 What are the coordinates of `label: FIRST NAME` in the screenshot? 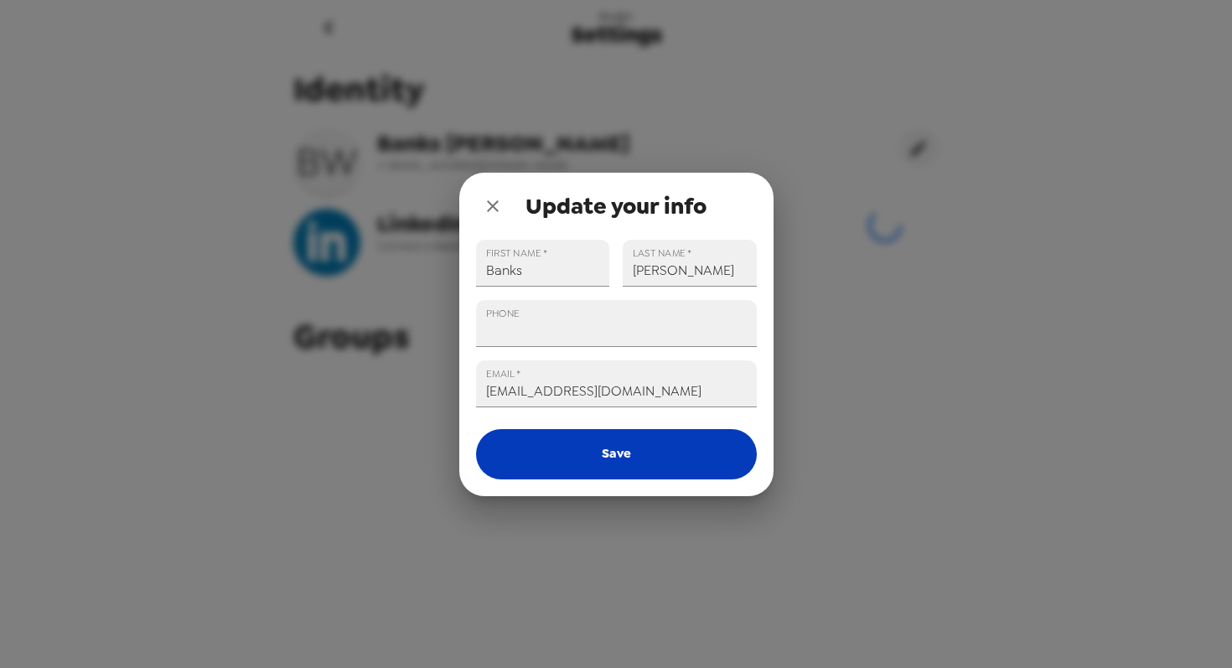 It's located at (516, 252).